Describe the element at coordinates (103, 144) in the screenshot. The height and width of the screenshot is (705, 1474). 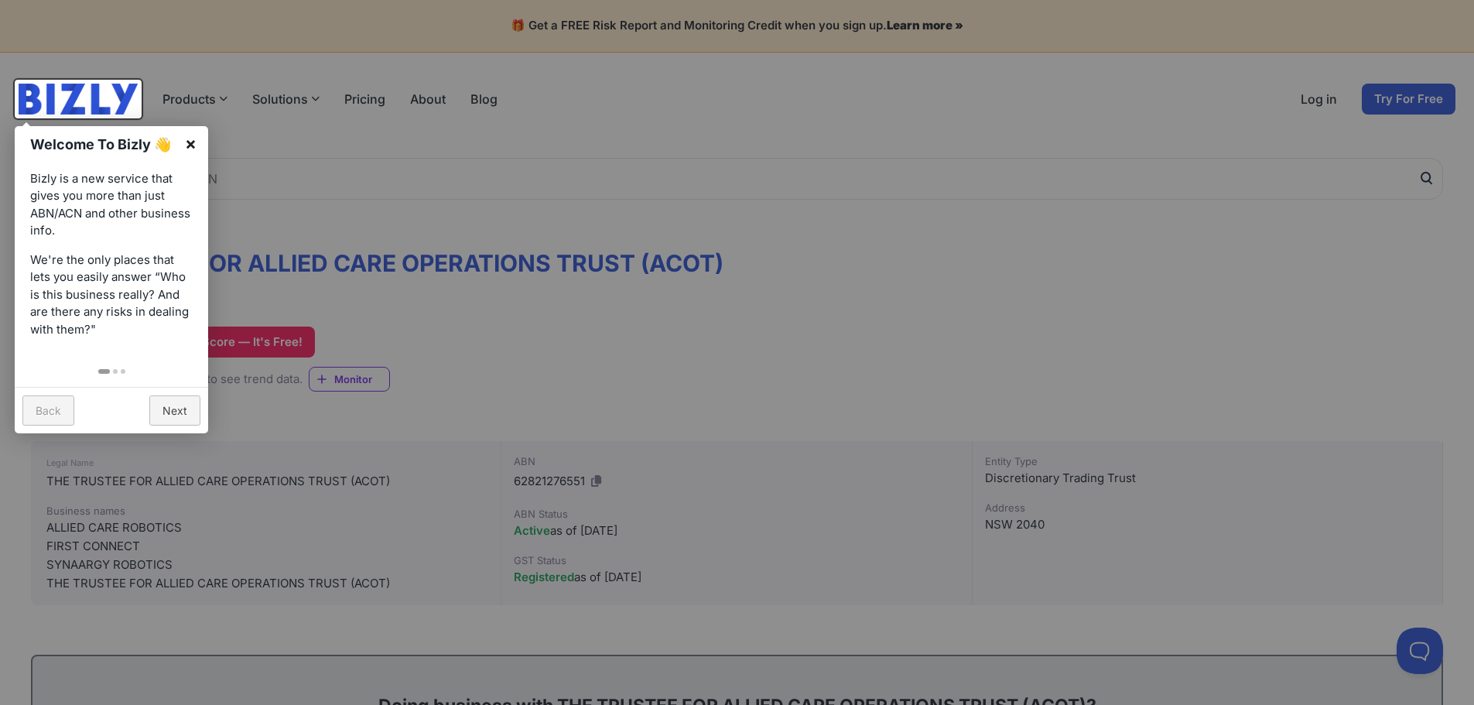
I see `h1: Welcome To Bizly 👋` at that location.